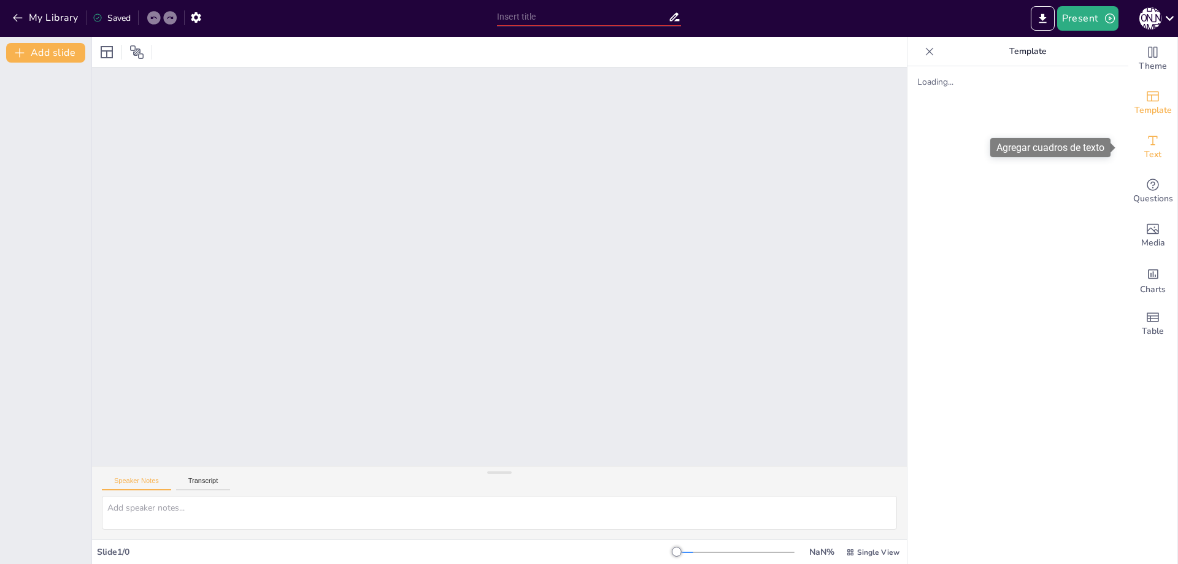 The height and width of the screenshot is (564, 1178). What do you see at coordinates (1153, 280) in the screenshot?
I see `div: Add charts and graphs` at bounding box center [1153, 280].